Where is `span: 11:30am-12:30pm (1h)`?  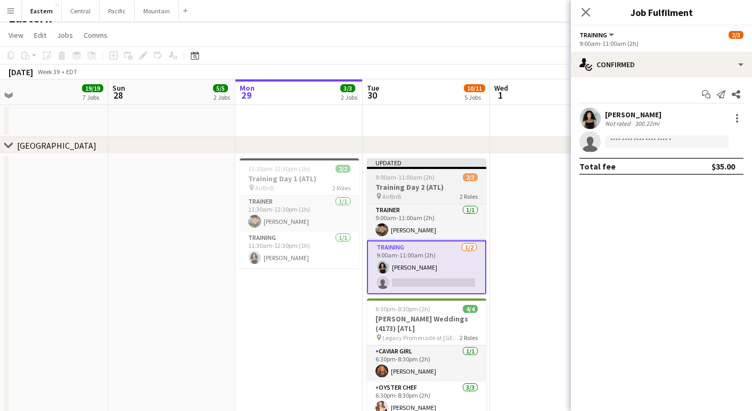
span: 11:30am-12:30pm (1h) is located at coordinates (279, 168).